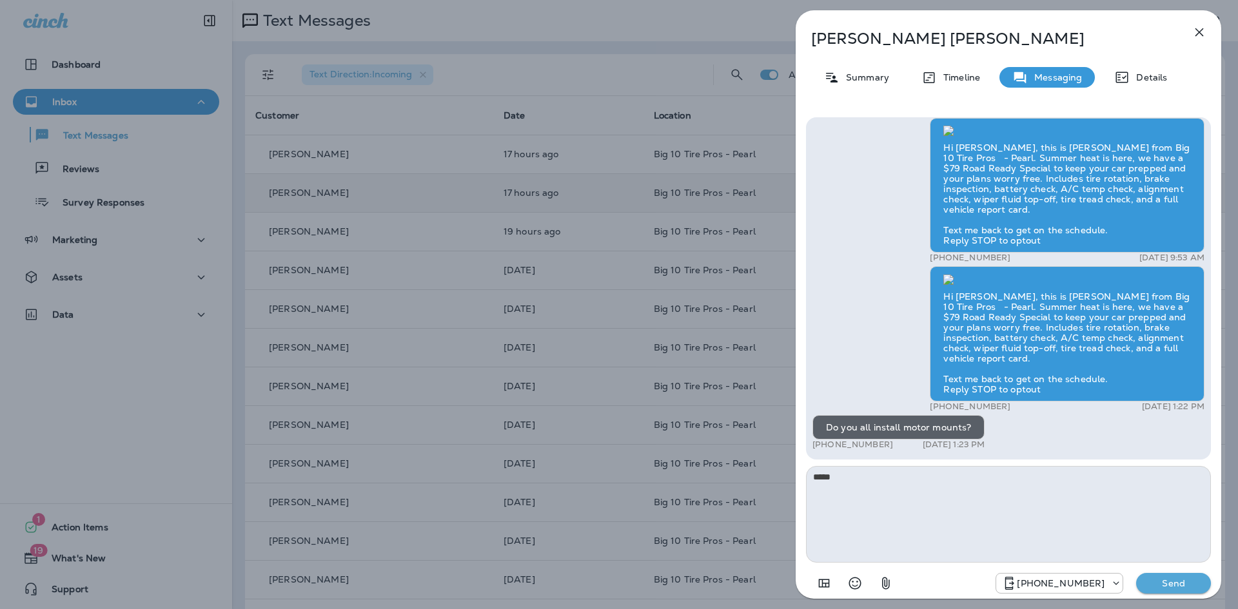 This screenshot has height=609, width=1238. What do you see at coordinates (958, 77) in the screenshot?
I see `p: Timeline` at bounding box center [958, 77].